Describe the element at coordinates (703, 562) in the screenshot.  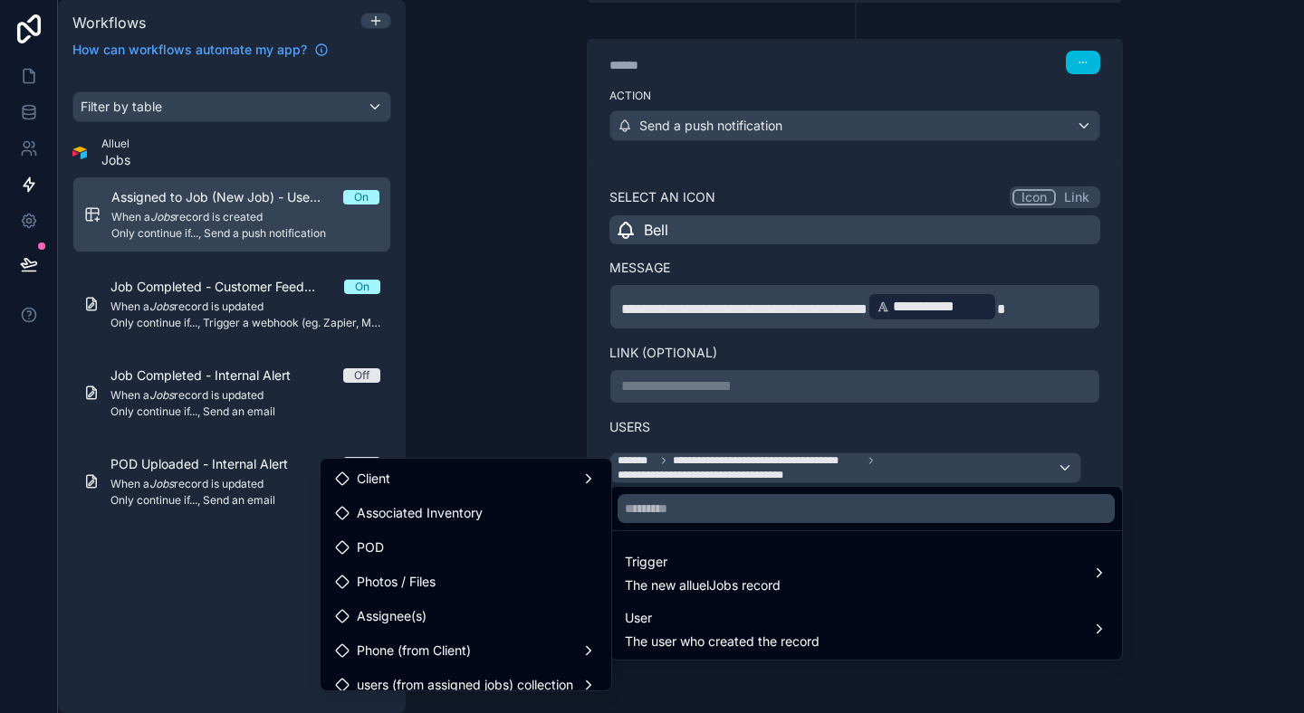
I see `span: Trigger` at that location.